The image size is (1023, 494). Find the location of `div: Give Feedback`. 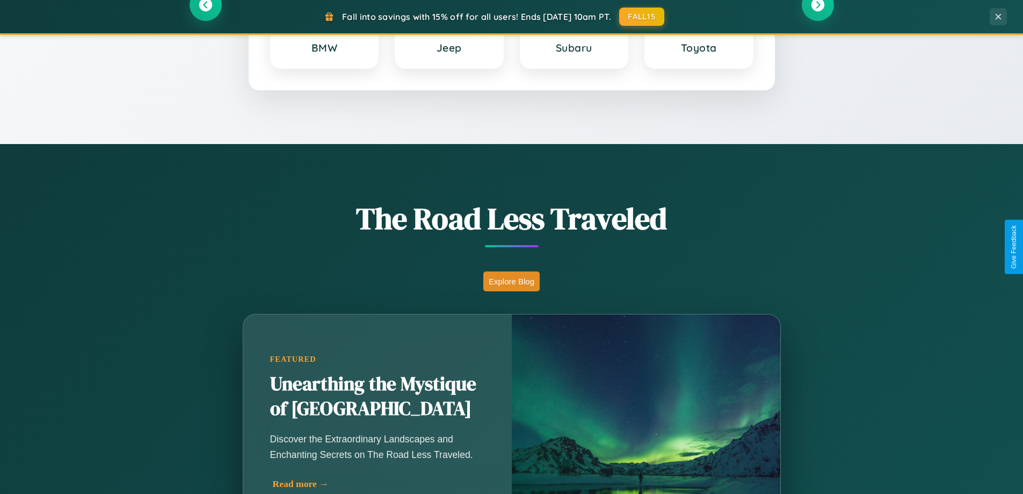

div: Give Feedback is located at coordinates (1014, 247).